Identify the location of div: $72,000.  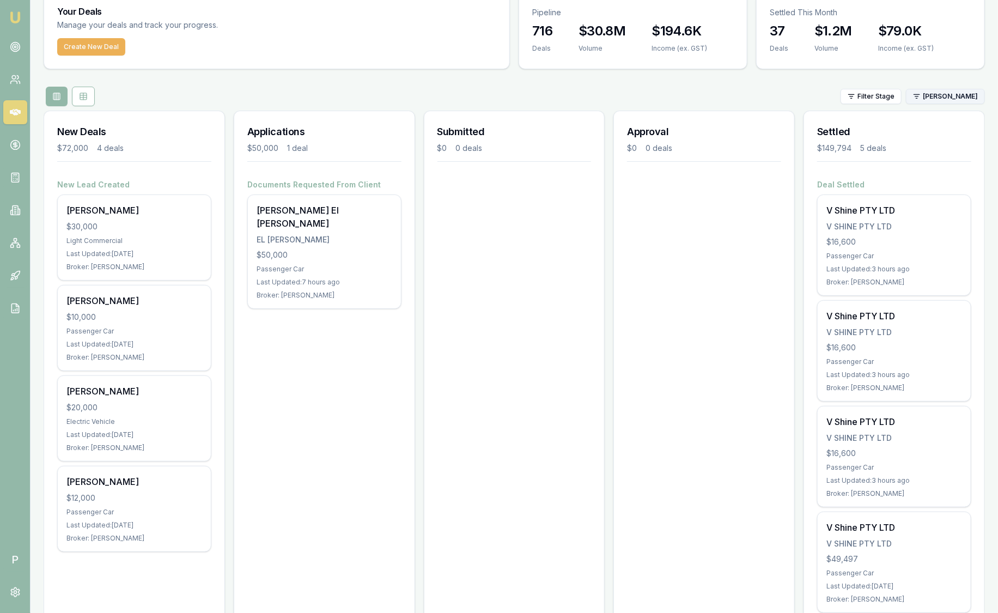
(72, 148).